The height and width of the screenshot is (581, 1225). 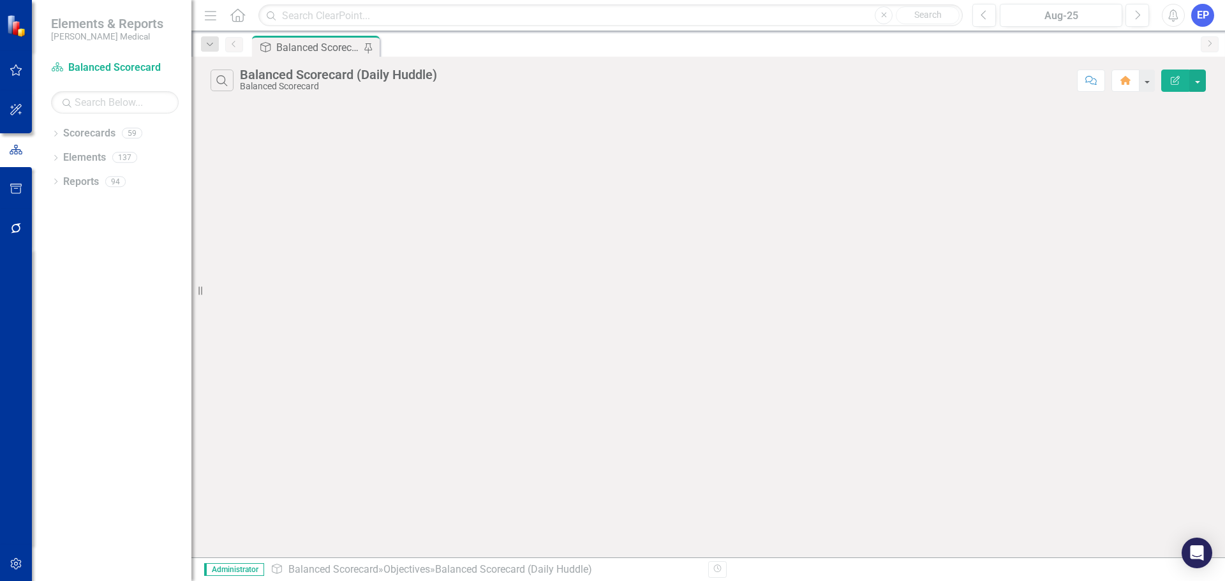 What do you see at coordinates (81, 182) in the screenshot?
I see `a: Reports` at bounding box center [81, 182].